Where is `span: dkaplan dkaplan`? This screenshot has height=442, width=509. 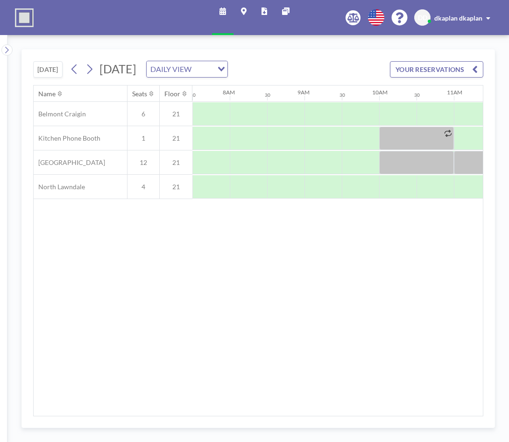
span: dkaplan dkaplan is located at coordinates (458, 18).